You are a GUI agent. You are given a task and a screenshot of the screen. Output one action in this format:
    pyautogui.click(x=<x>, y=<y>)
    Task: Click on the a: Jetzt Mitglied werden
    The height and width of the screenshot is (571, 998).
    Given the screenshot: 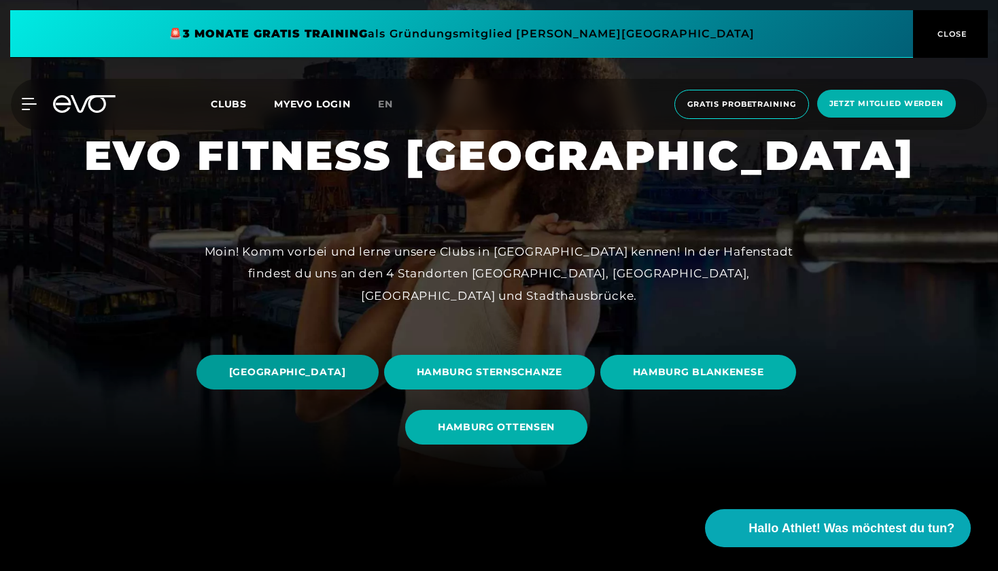 What is the action you would take?
    pyautogui.click(x=887, y=104)
    